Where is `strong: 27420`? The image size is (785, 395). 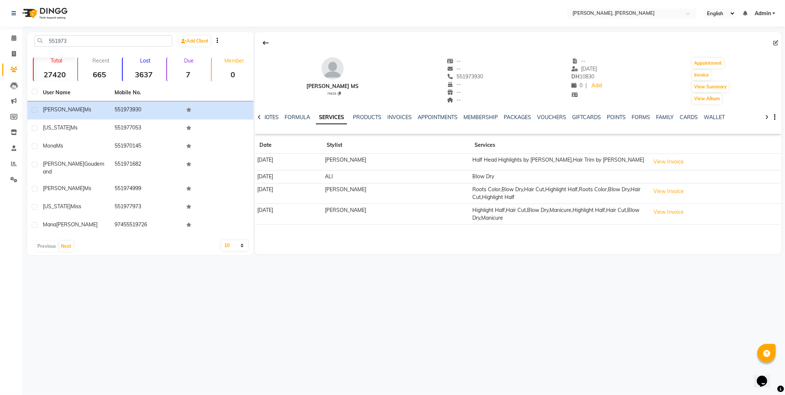
strong: 27420 is located at coordinates (55, 74).